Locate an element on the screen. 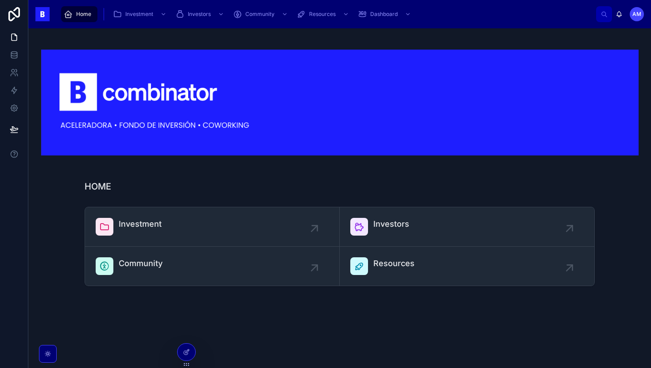  a: Home is located at coordinates (79, 14).